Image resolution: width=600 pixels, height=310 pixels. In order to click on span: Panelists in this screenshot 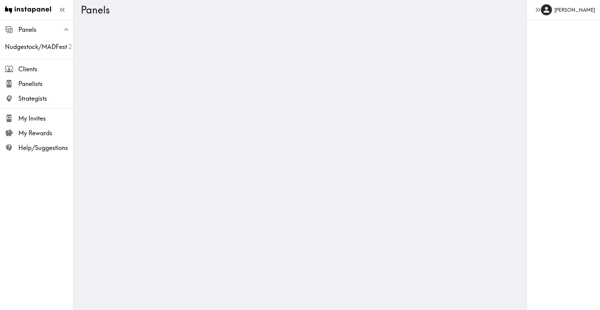, I will do `click(46, 84)`.